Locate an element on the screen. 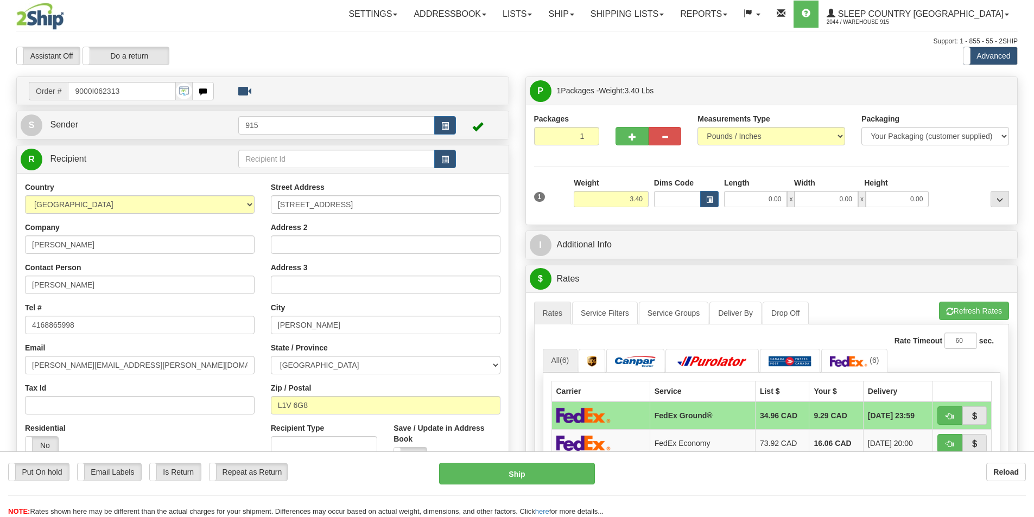 This screenshot has height=517, width=1034. label: Residential is located at coordinates (45, 428).